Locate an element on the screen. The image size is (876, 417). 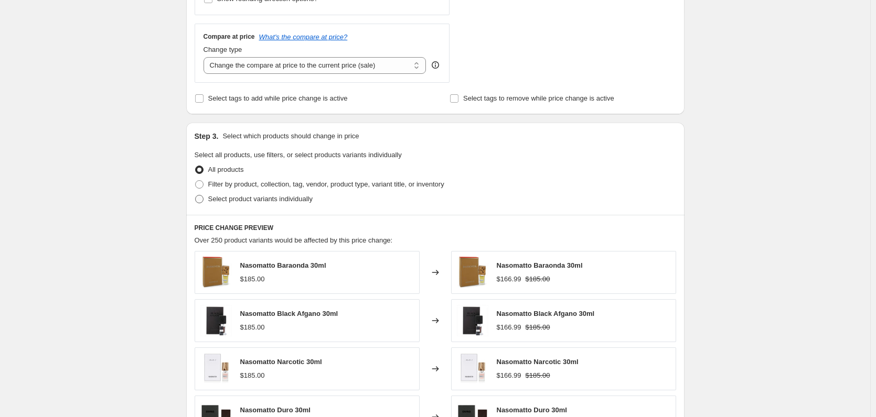
span: Filter by product, collection, tag, vendor, product type, variant title, or inventory is located at coordinates (326, 184).